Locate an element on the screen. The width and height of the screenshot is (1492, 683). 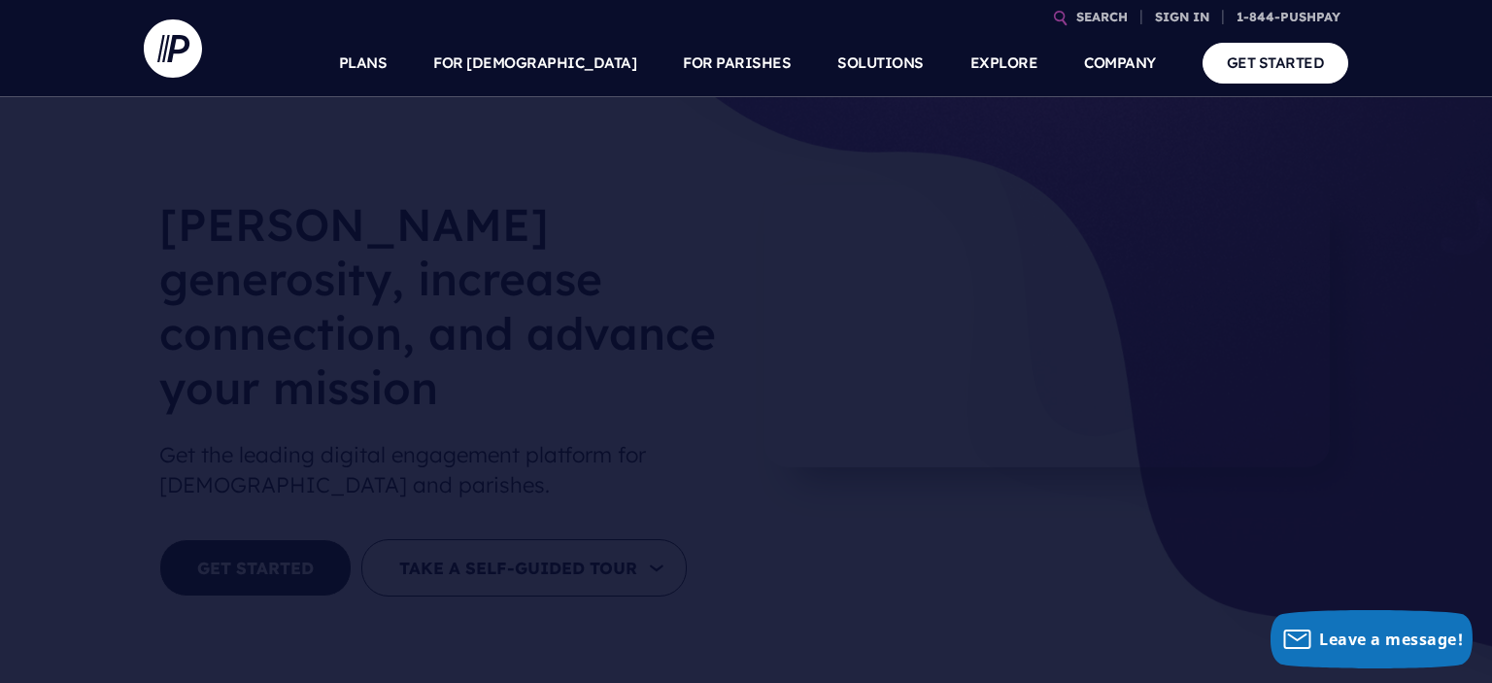
a: PLANS is located at coordinates (363, 63).